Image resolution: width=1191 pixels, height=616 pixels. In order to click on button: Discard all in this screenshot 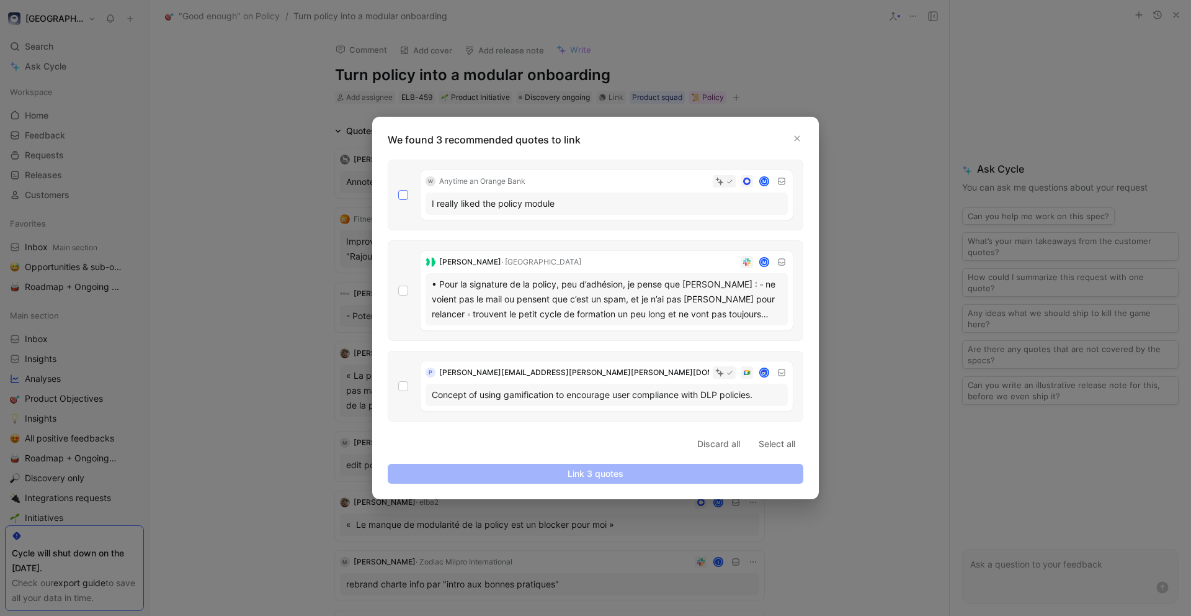, I will do `click(719, 444)`.